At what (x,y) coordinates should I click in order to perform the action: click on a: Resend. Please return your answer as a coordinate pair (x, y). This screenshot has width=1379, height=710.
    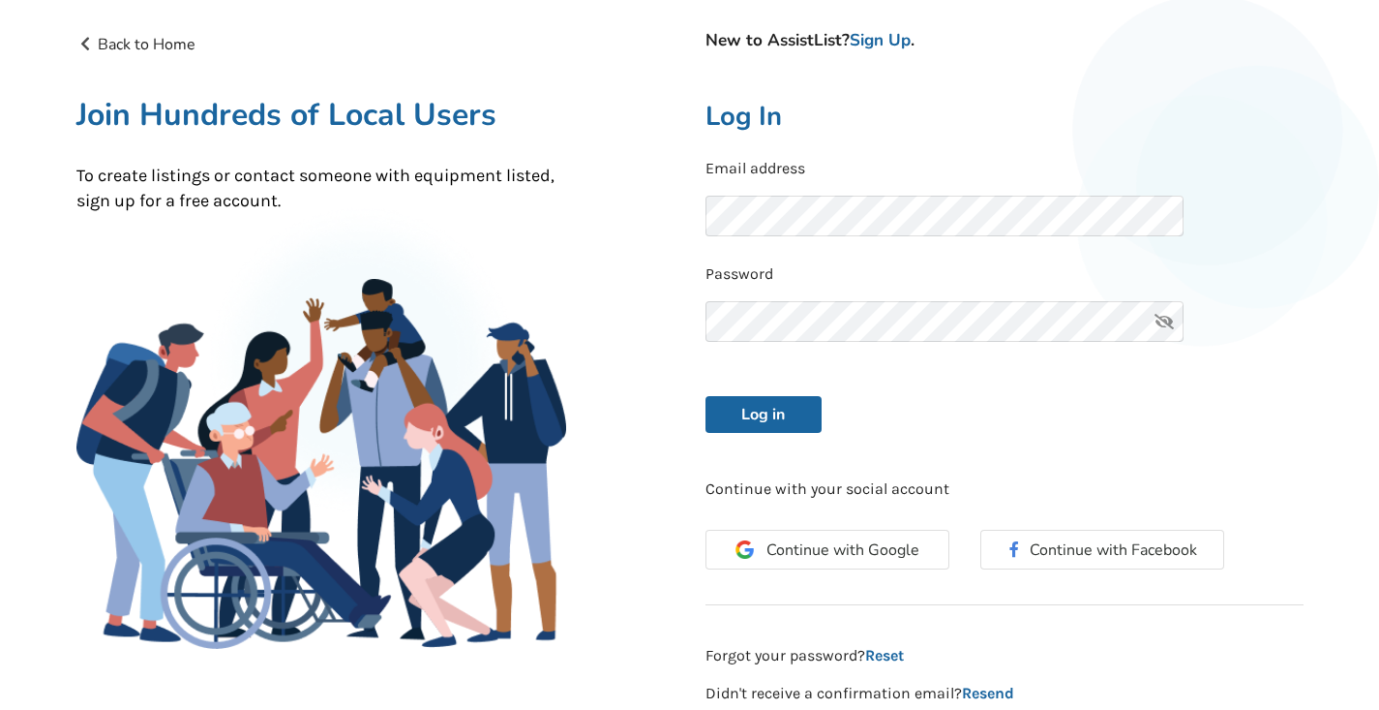
    Looking at the image, I should click on (988, 692).